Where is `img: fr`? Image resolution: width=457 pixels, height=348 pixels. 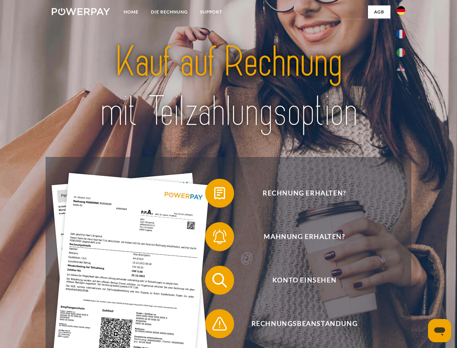
img: fr is located at coordinates (401, 34).